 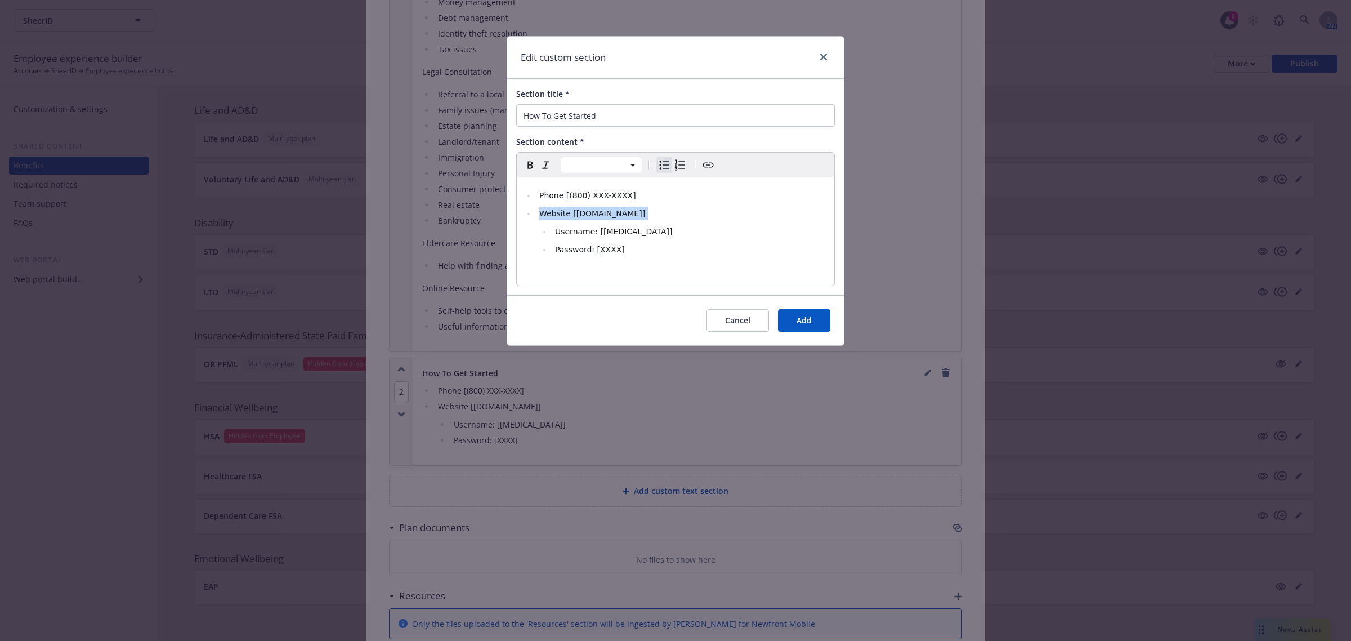 I want to click on button: Create link, so click(x=708, y=165).